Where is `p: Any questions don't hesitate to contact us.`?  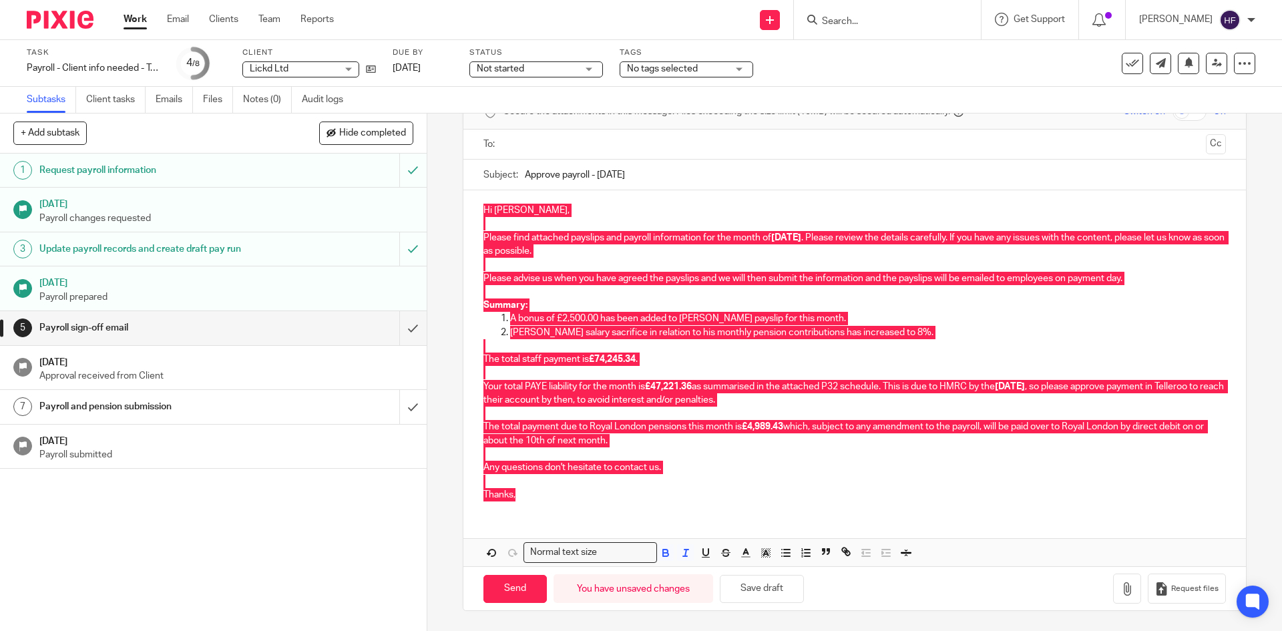 p: Any questions don't hesitate to contact us. is located at coordinates (854, 461).